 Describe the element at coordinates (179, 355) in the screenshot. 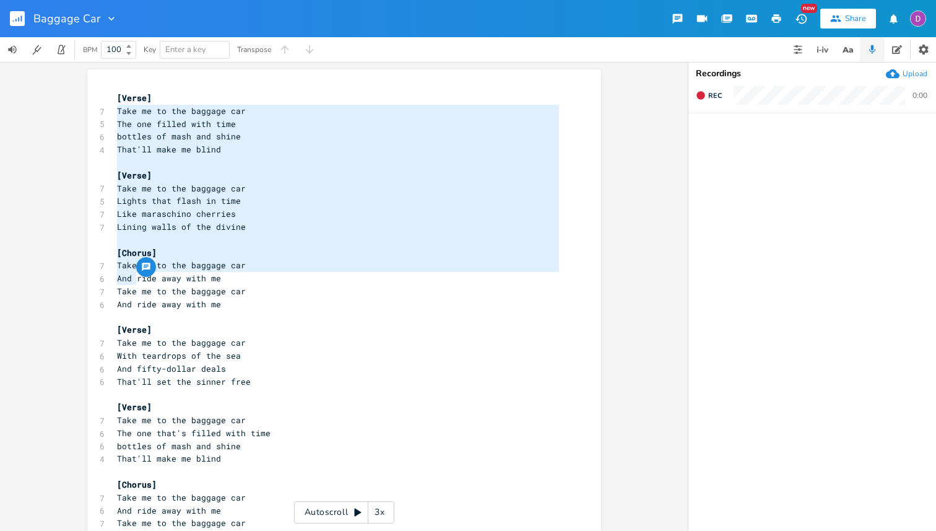

I see `span: With teardrops of the sea` at that location.